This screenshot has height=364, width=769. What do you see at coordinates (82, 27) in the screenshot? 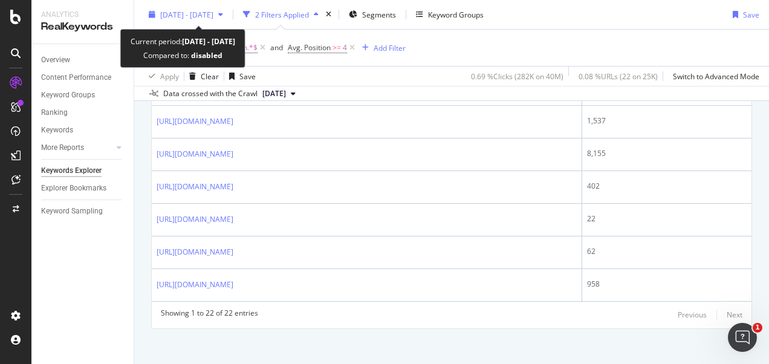
I see `div: RealKeywords` at bounding box center [82, 27].